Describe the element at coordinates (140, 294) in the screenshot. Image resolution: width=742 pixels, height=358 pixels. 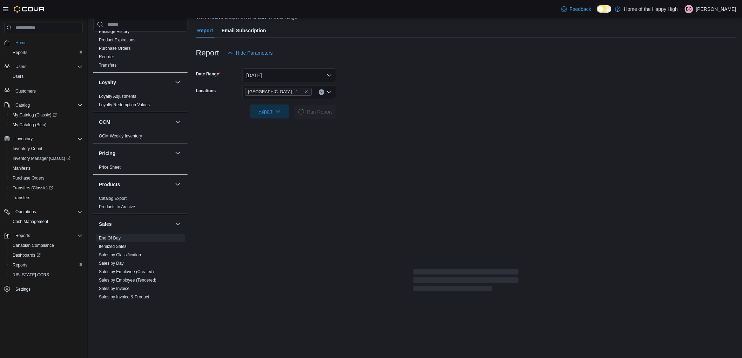
I see `div: Sales` at that location.